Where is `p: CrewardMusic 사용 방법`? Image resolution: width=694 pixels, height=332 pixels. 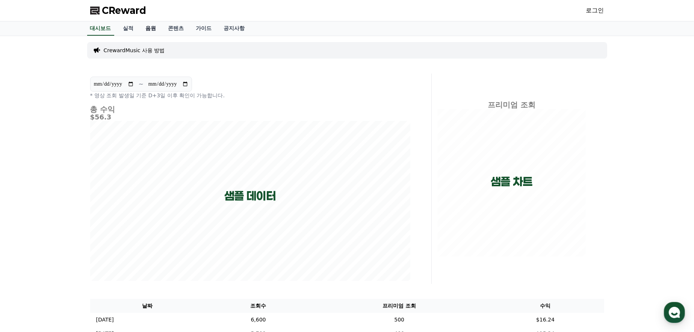
p: CrewardMusic 사용 방법 is located at coordinates (134, 50).